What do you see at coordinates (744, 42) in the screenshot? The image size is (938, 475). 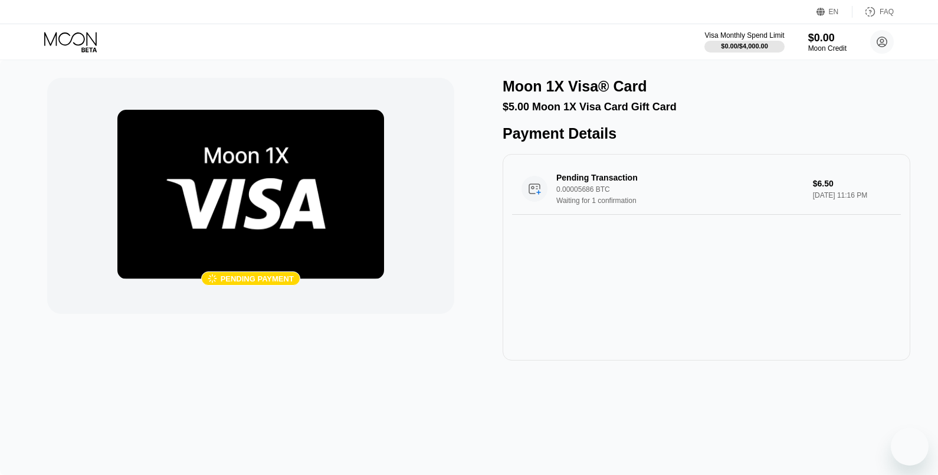 I see `div: Visa Monthly Spend Limit$0.00/$4,000.00` at bounding box center [744, 42].